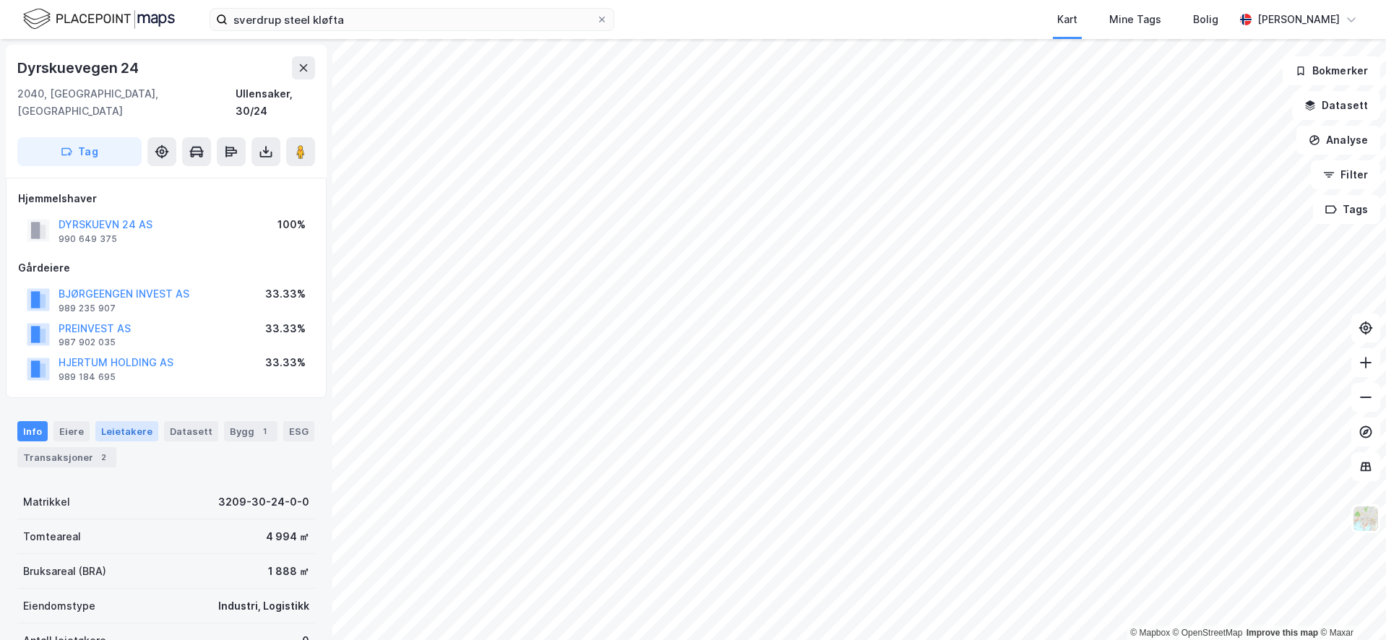  What do you see at coordinates (87, 343) in the screenshot?
I see `div: 987 902 035` at bounding box center [87, 343].